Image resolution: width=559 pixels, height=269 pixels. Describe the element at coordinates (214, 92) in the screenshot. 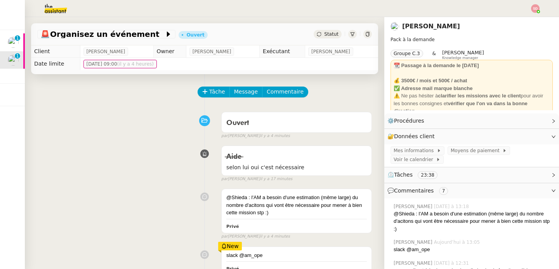

I see `button: Tâche` at that location.